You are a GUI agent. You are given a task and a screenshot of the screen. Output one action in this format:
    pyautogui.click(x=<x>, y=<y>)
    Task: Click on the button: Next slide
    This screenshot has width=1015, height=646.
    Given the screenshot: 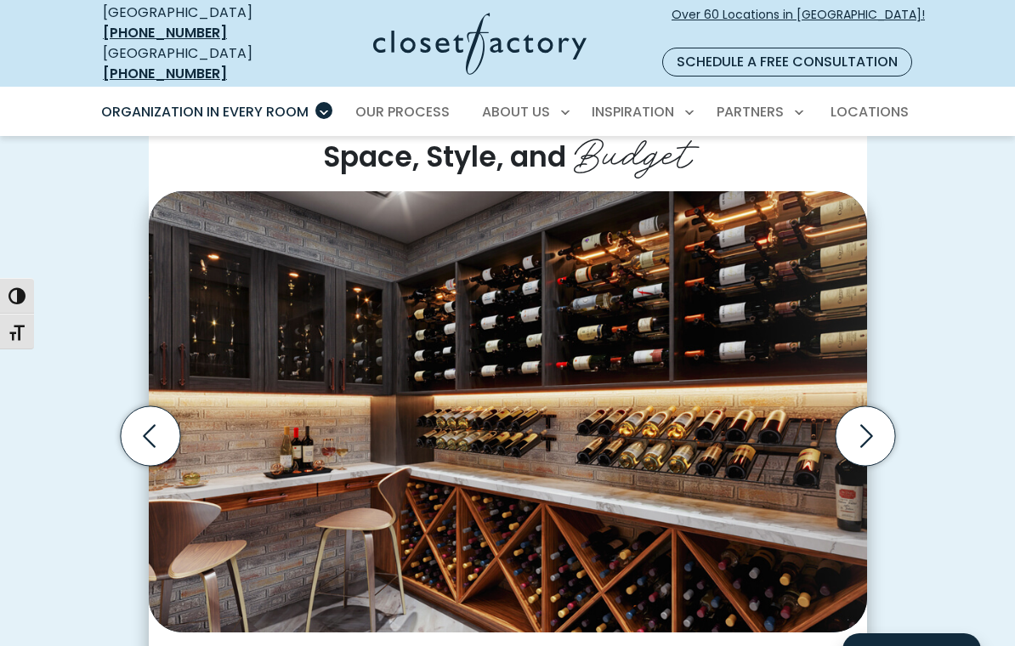 What is the action you would take?
    pyautogui.click(x=865, y=436)
    